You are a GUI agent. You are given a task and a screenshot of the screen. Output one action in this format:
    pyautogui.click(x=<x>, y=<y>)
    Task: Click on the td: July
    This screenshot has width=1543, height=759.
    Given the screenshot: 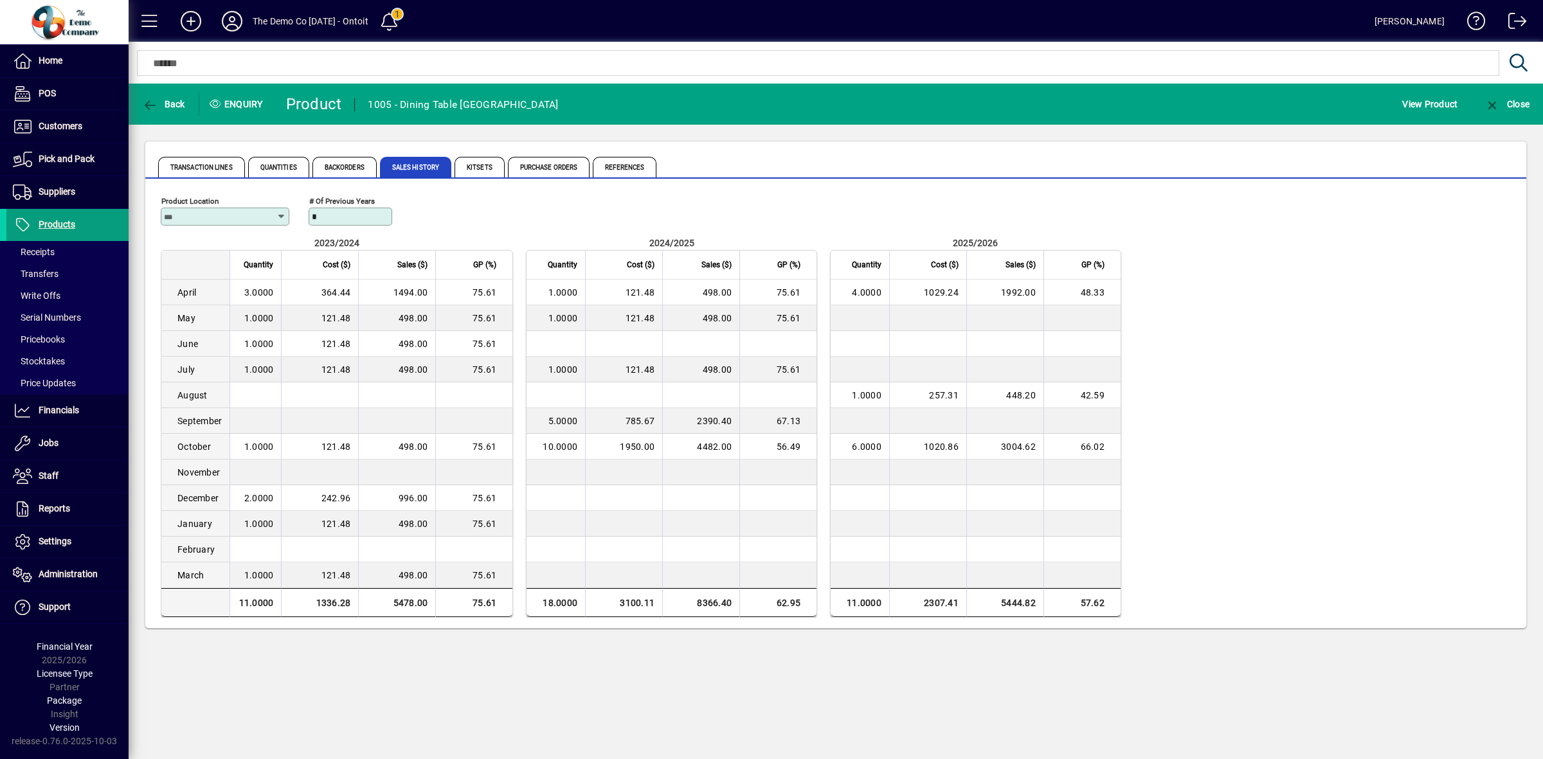 What is the action you would take?
    pyautogui.click(x=195, y=370)
    